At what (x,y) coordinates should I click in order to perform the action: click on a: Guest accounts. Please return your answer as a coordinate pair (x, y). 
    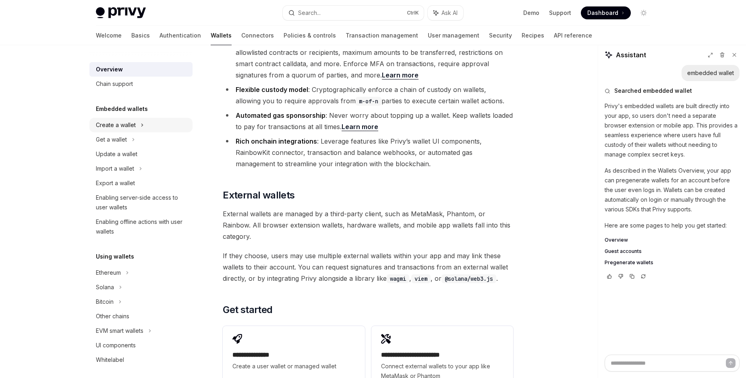
    Looking at the image, I should click on (672, 251).